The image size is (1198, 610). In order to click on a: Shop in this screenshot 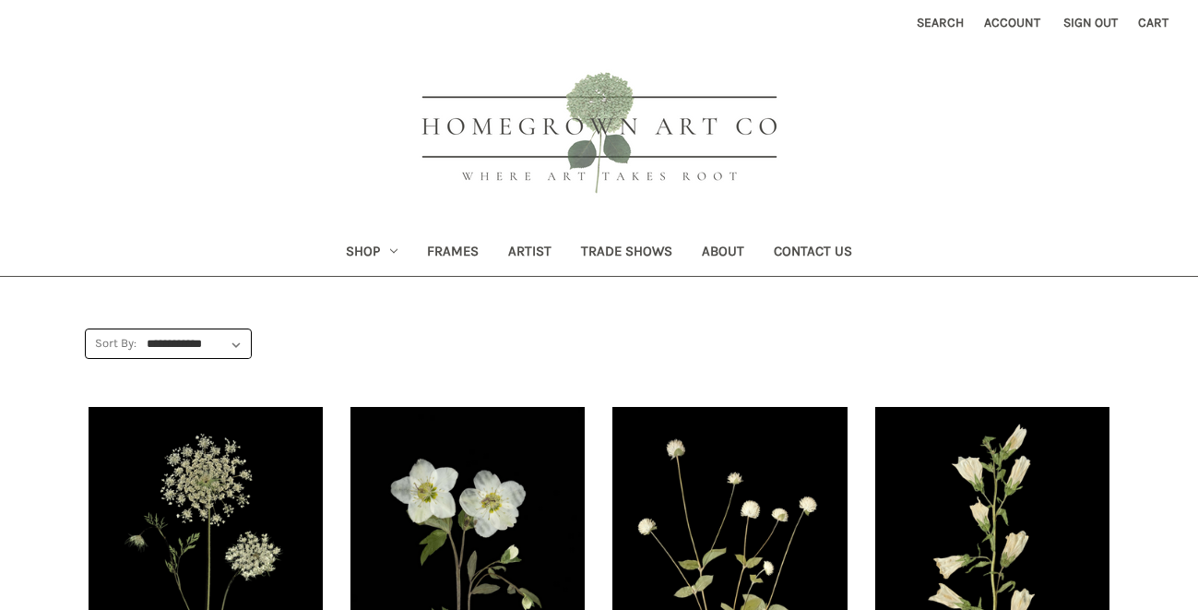, I will do `click(372, 253)`.